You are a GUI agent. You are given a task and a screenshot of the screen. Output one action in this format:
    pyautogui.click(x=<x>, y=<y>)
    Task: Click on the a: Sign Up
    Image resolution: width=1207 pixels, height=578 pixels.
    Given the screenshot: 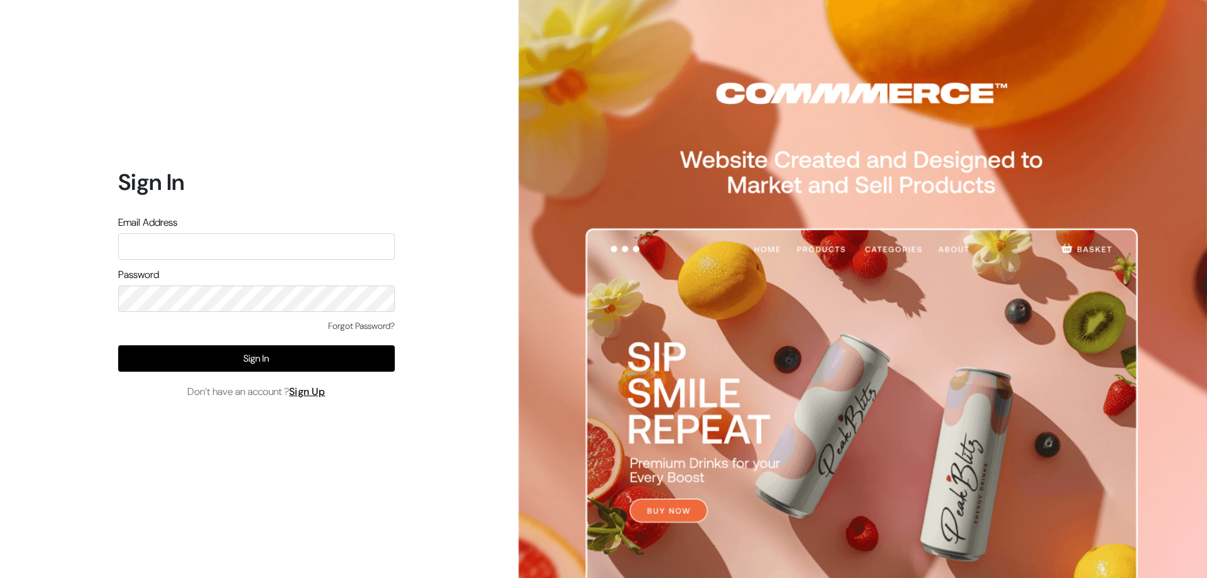 What is the action you would take?
    pyautogui.click(x=308, y=391)
    